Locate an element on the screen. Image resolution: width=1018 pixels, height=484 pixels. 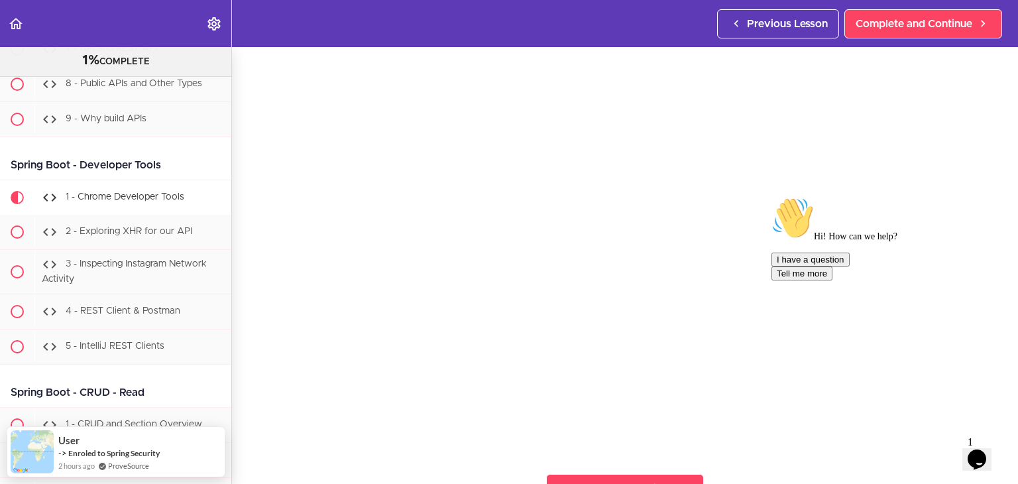
a: ProveSource is located at coordinates (129, 465).